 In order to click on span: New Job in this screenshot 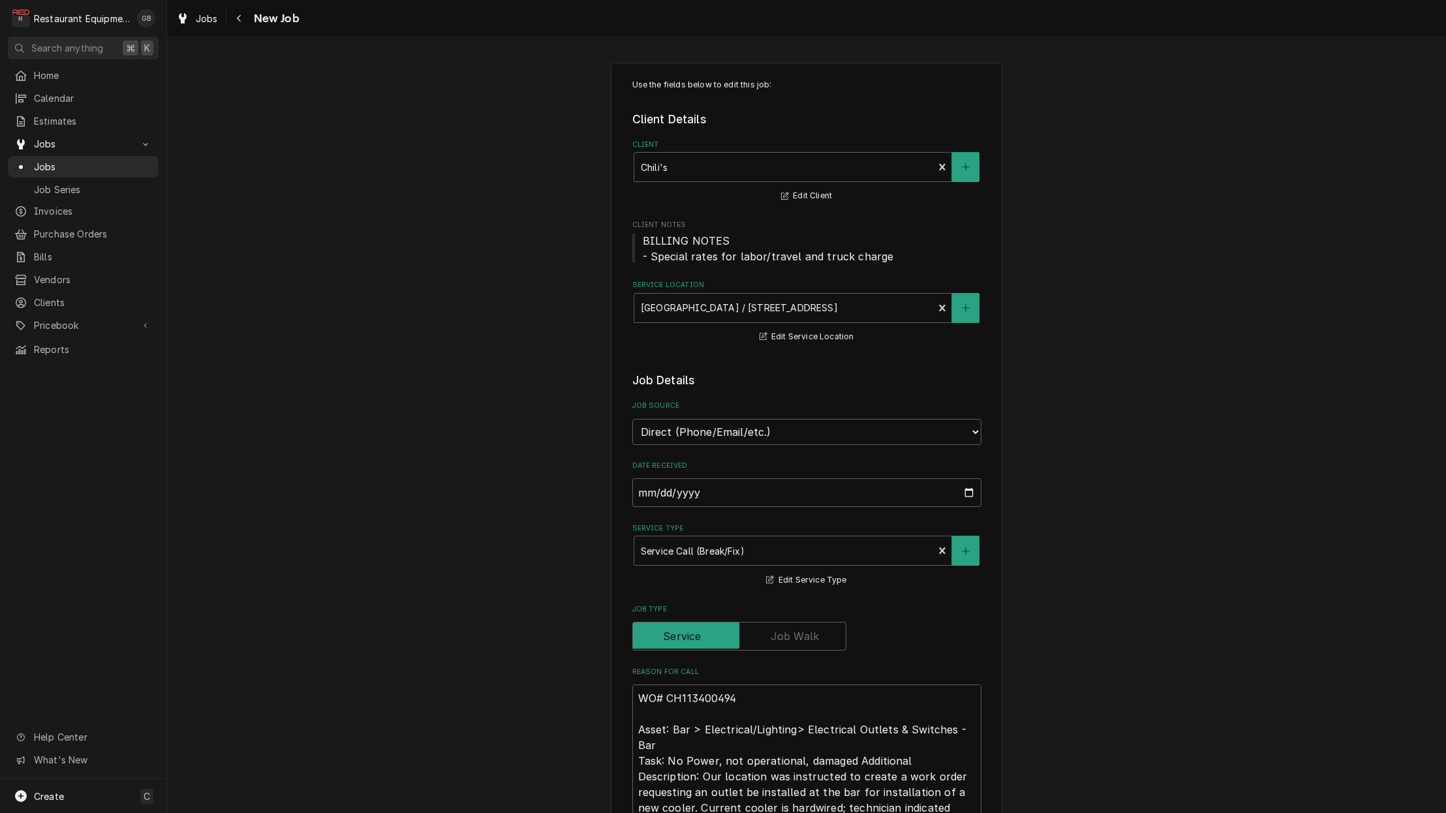, I will do `click(275, 18)`.